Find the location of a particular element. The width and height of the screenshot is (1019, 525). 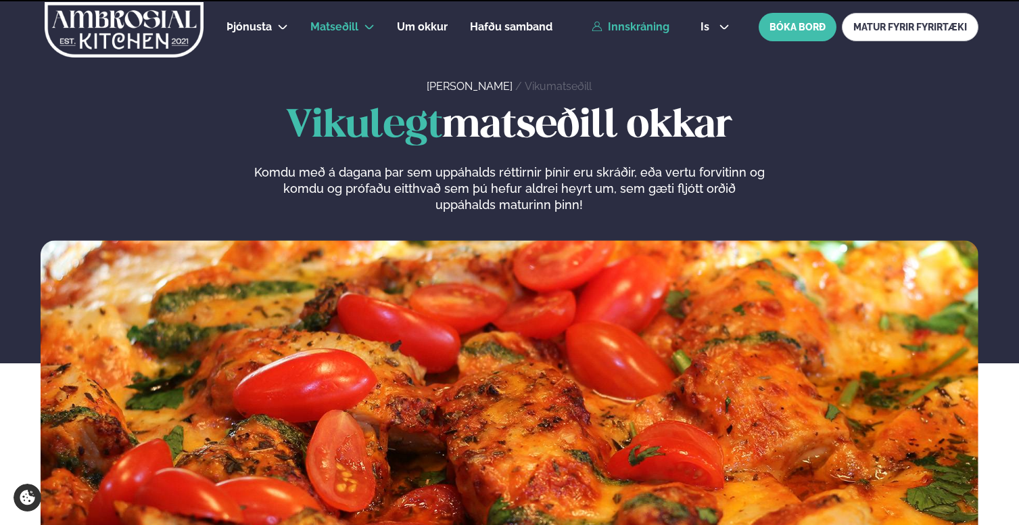

a: MATUR FYRIR FYRIRTÆKI is located at coordinates (910, 27).